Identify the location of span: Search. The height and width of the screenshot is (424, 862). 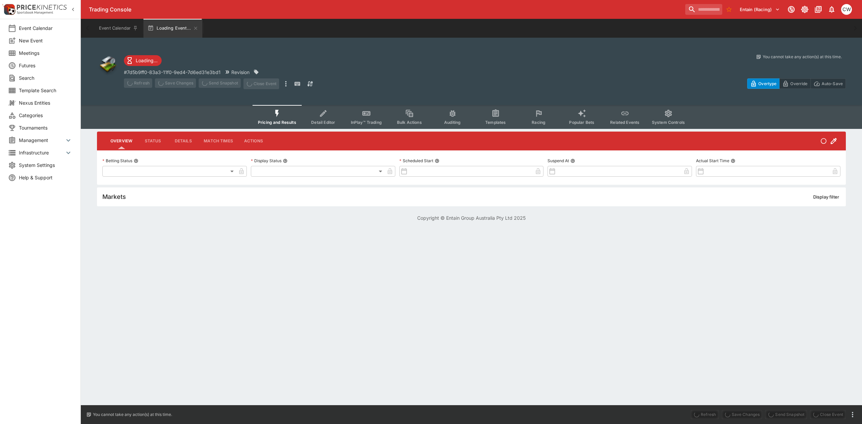
(45, 78).